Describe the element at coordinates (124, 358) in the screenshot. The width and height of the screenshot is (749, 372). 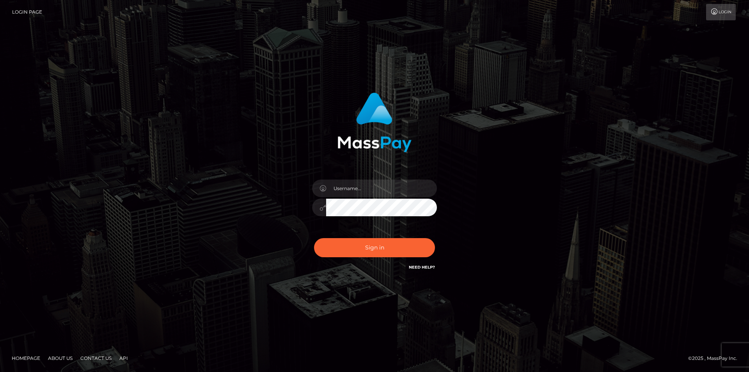
I see `a: API` at that location.